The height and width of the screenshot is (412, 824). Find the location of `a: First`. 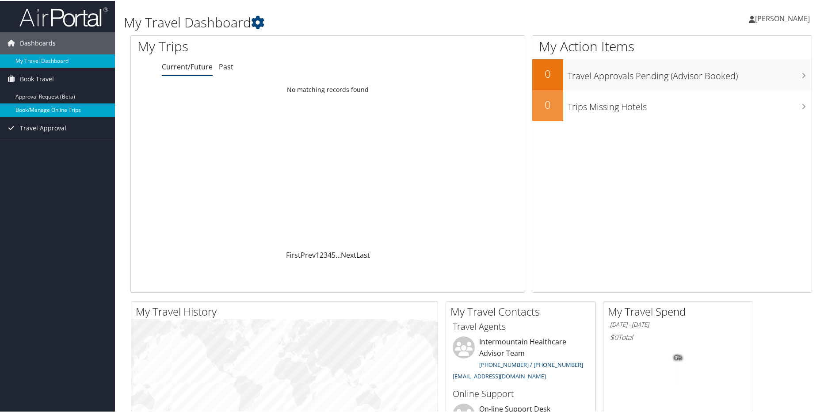

a: First is located at coordinates (293, 254).